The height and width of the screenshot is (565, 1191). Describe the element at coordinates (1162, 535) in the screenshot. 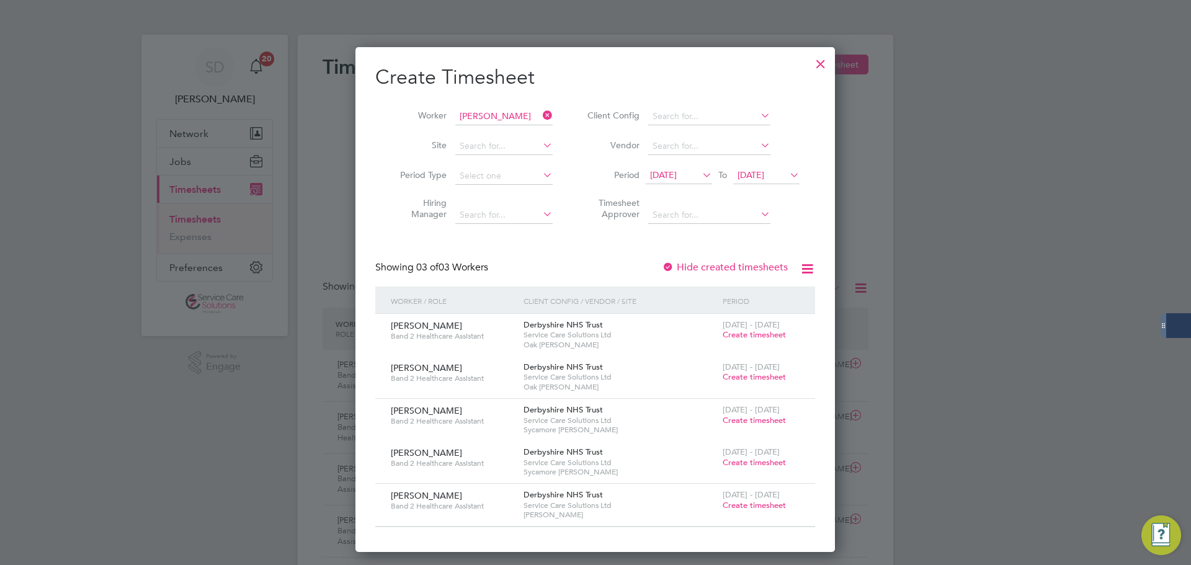

I see `button: Engage Resource Center` at that location.